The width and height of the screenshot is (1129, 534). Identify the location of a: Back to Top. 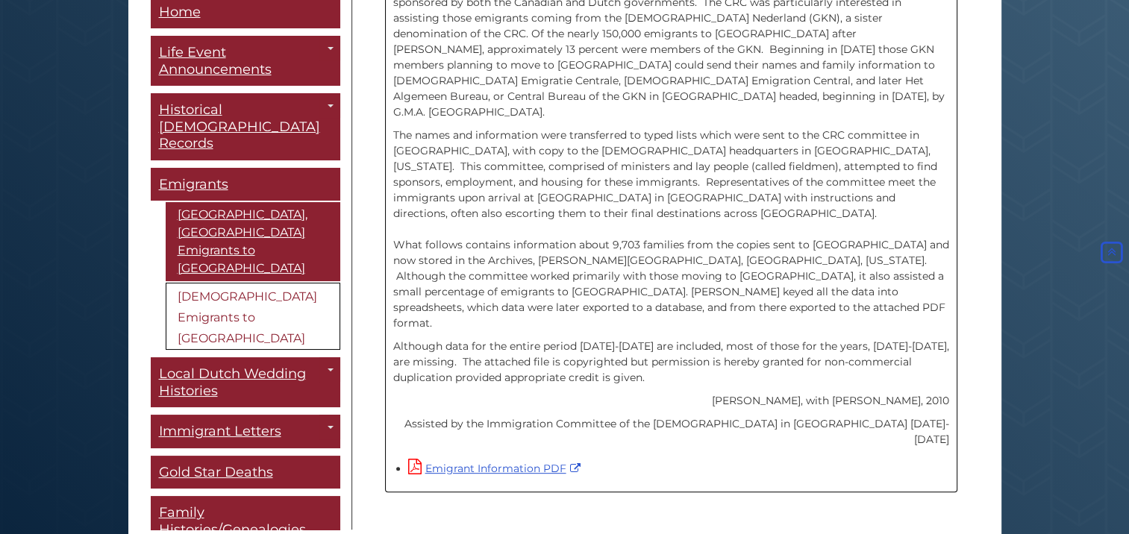
(1111, 252).